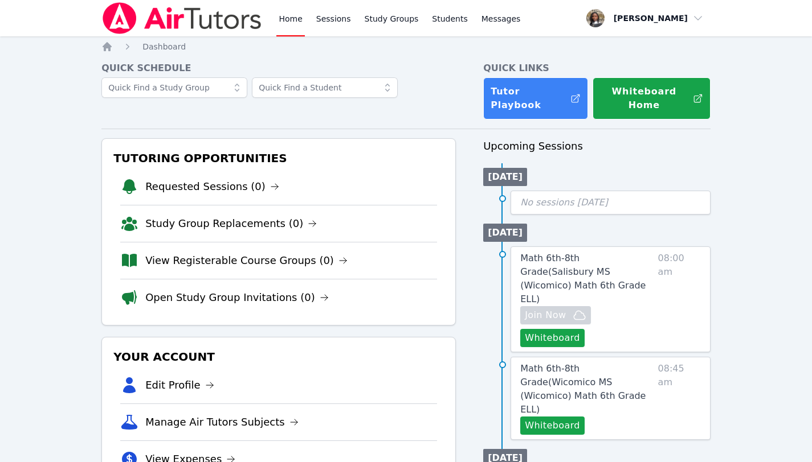  Describe the element at coordinates (231, 224) in the screenshot. I see `a: Study Group Replacements (0)` at that location.